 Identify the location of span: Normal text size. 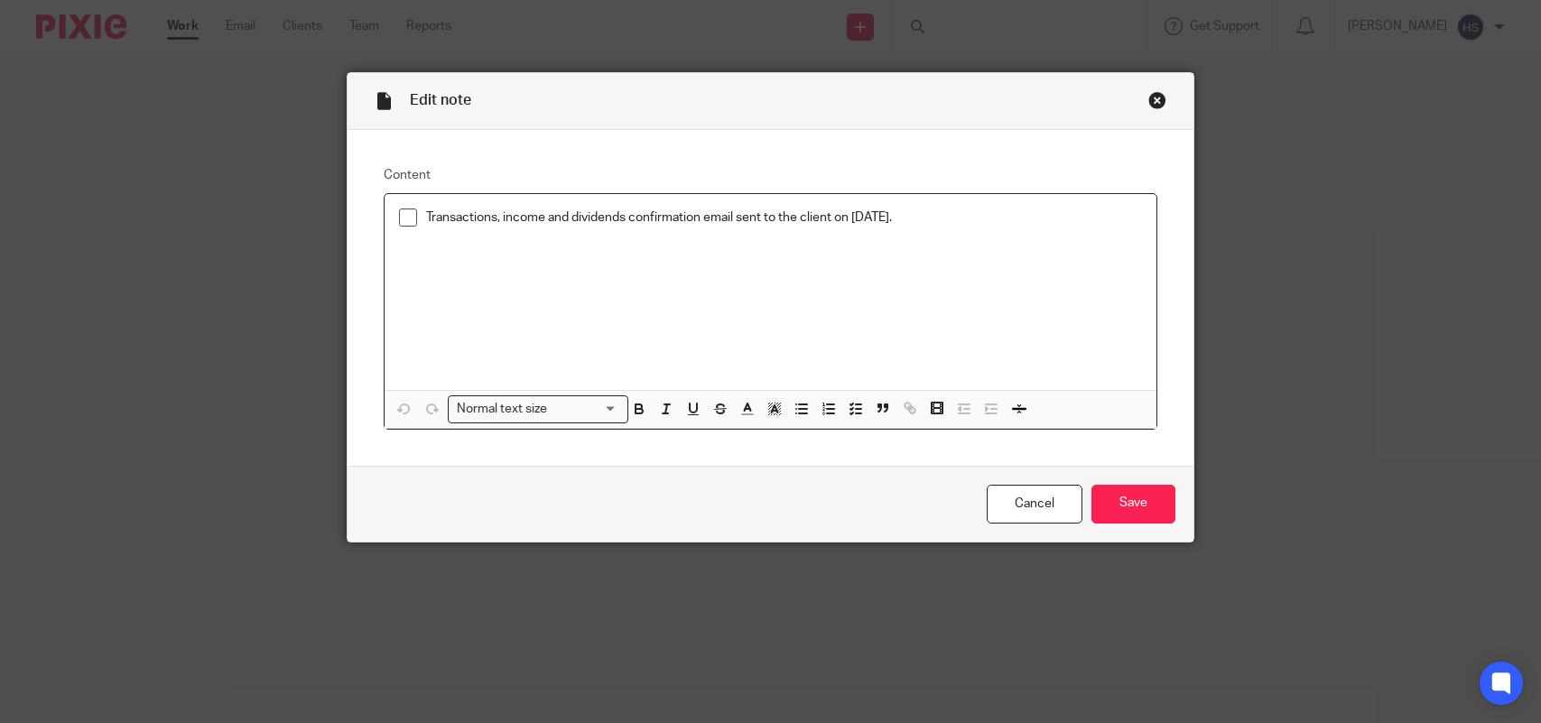
(501, 409).